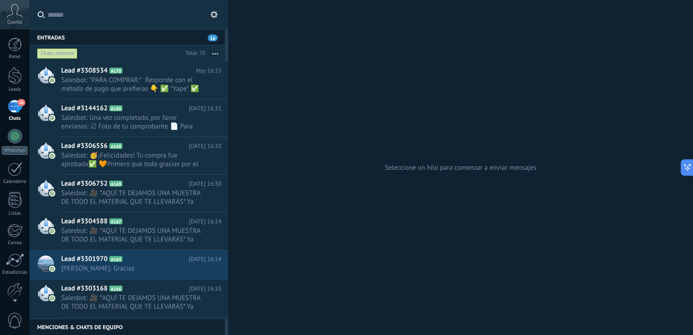  Describe the element at coordinates (15, 118) in the screenshot. I see `div: Chats` at that location.